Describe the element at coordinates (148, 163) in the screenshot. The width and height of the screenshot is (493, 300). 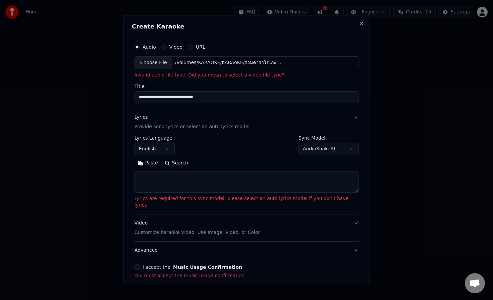
I see `button: Paste` at that location.